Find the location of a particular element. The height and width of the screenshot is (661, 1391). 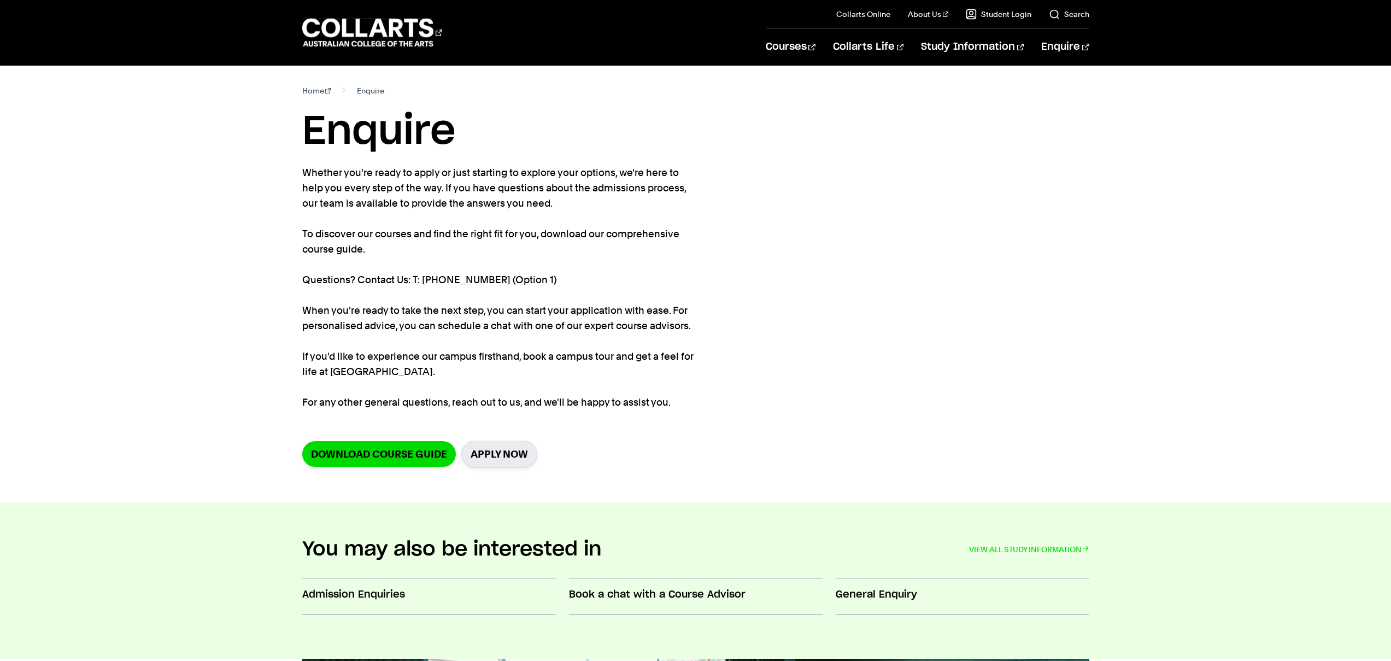

h2: You may also be interested in is located at coordinates (452, 549).